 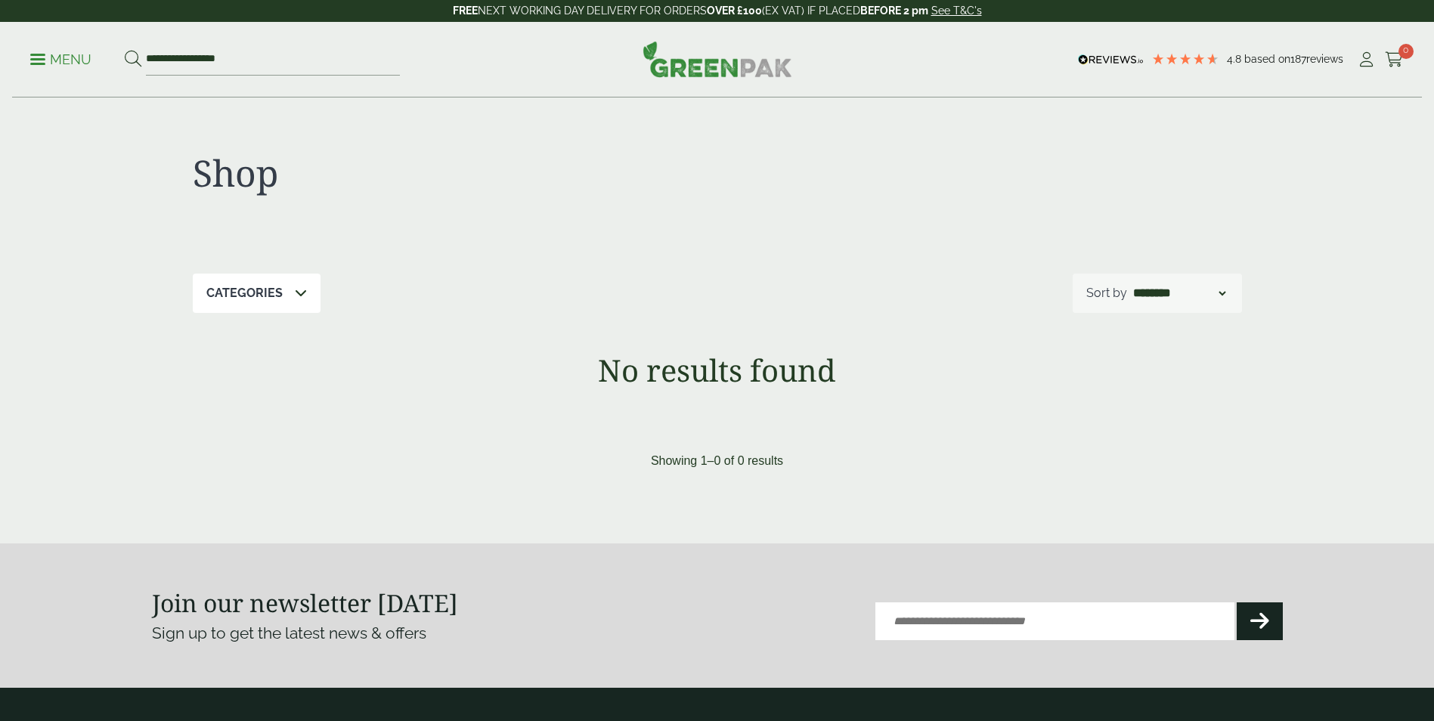 What do you see at coordinates (1324, 59) in the screenshot?
I see `span: reviews` at bounding box center [1324, 59].